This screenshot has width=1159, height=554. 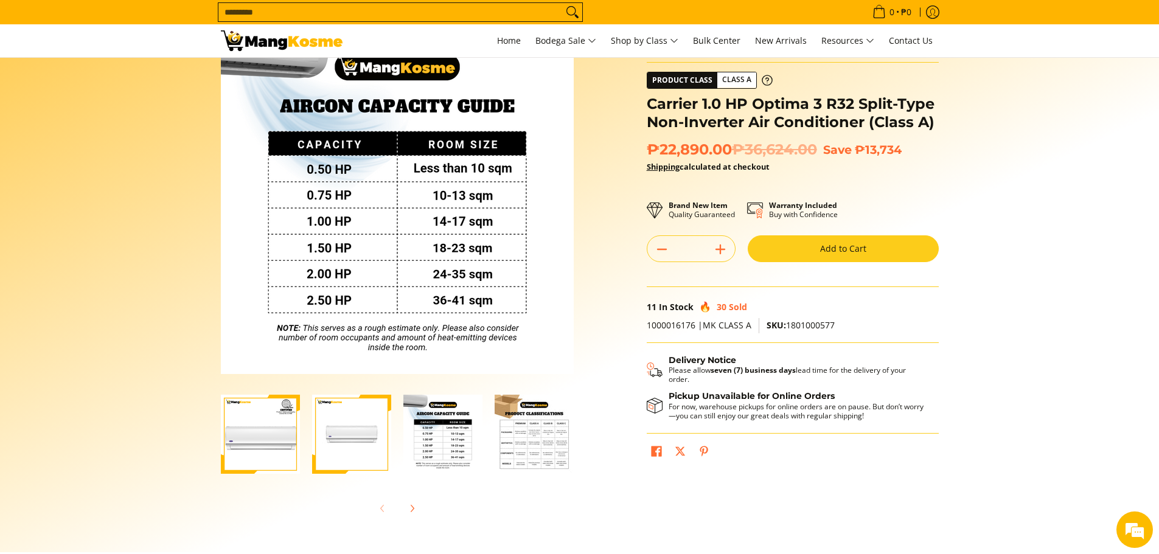 What do you see at coordinates (662, 250) in the screenshot?
I see `button: Subtract` at bounding box center [662, 250].